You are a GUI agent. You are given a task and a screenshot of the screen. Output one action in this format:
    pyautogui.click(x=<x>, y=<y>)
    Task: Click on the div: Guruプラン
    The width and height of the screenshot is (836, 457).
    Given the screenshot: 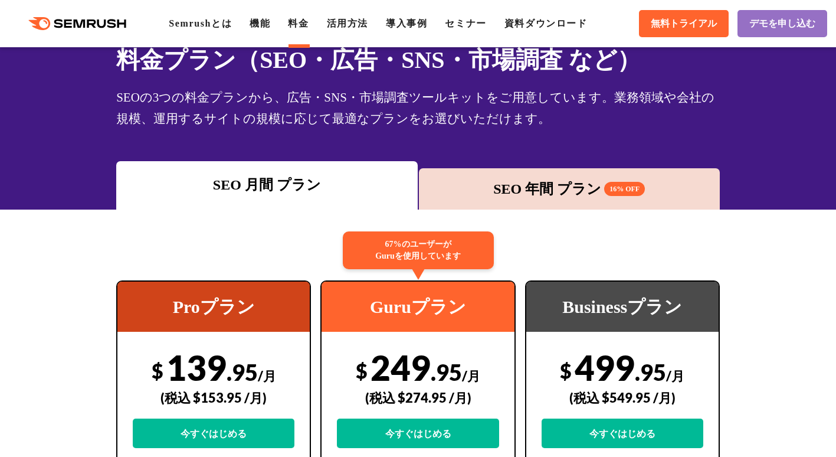 What is the action you would take?
    pyautogui.click(x=418, y=306)
    